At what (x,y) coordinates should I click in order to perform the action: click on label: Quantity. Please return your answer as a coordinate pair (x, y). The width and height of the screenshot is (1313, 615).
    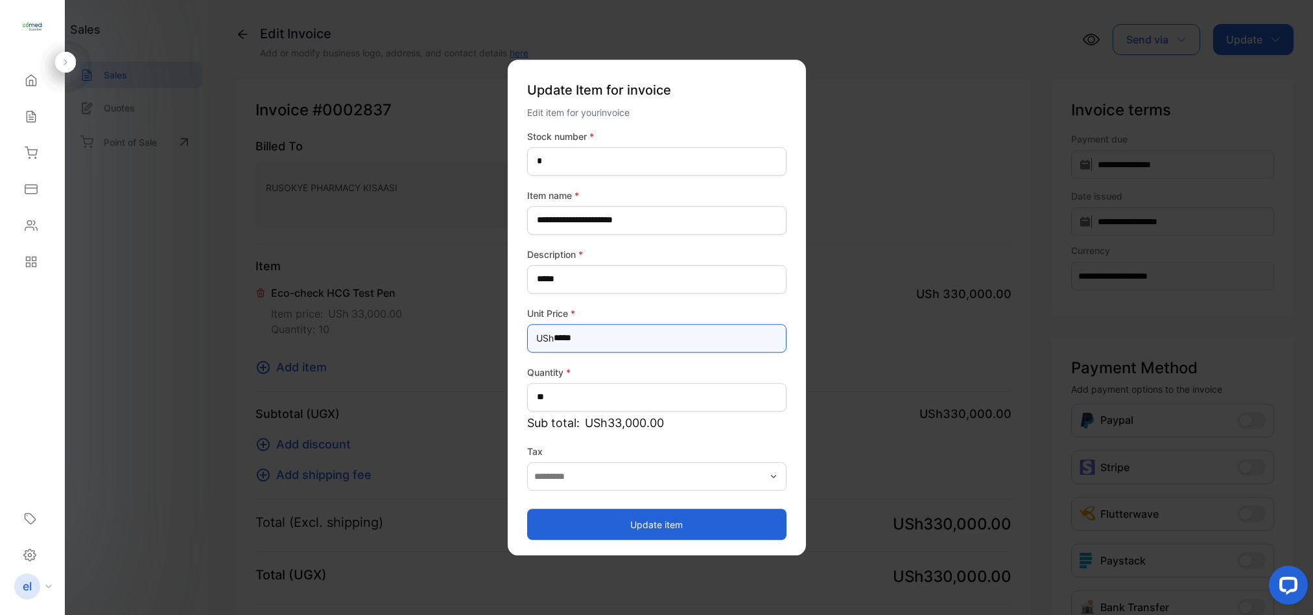
    Looking at the image, I should click on (657, 372).